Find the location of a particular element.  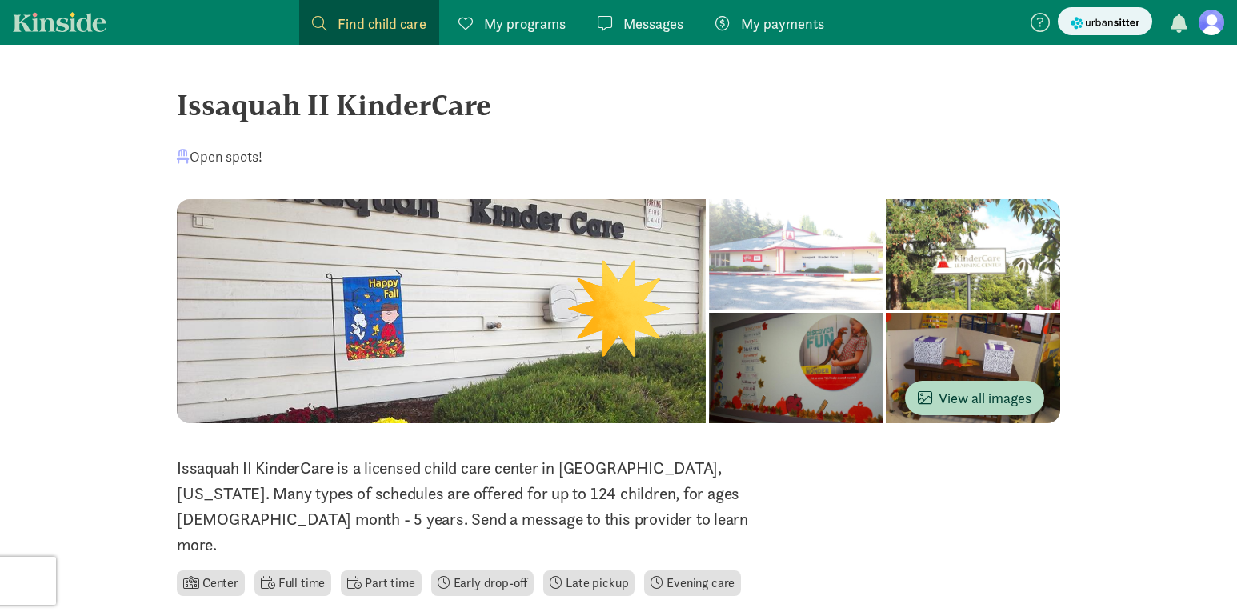

span: My payments is located at coordinates (782, 23).